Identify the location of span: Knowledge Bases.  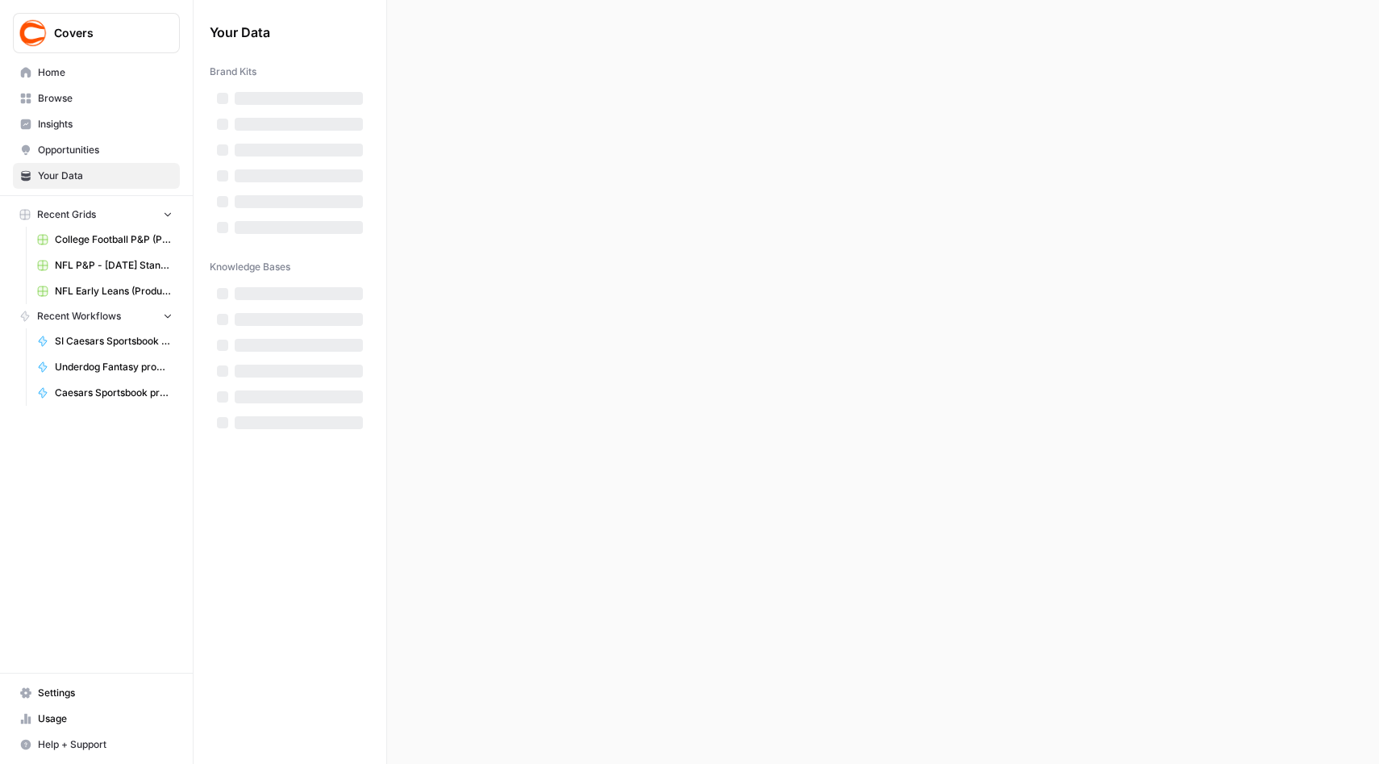
(250, 267).